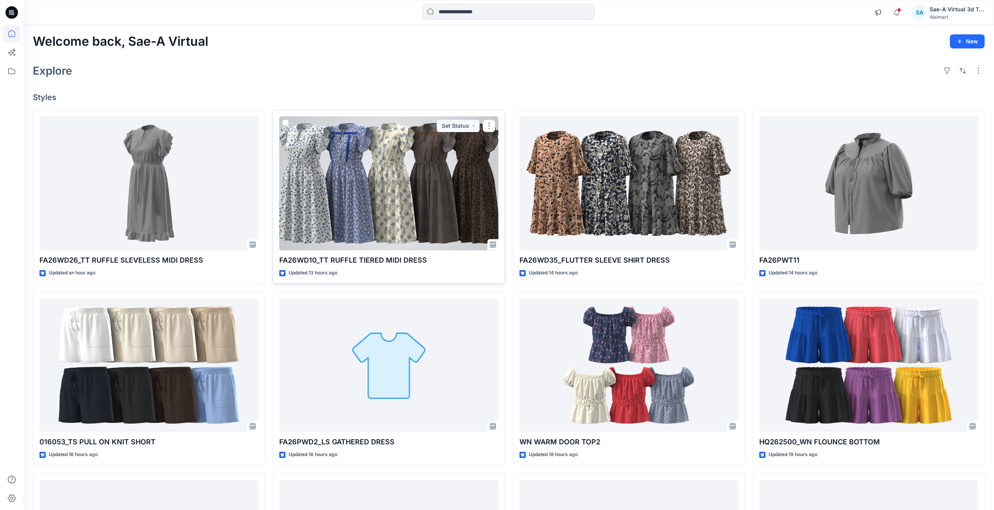 The height and width of the screenshot is (510, 994). What do you see at coordinates (957, 17) in the screenshot?
I see `div: Walmart` at bounding box center [957, 17].